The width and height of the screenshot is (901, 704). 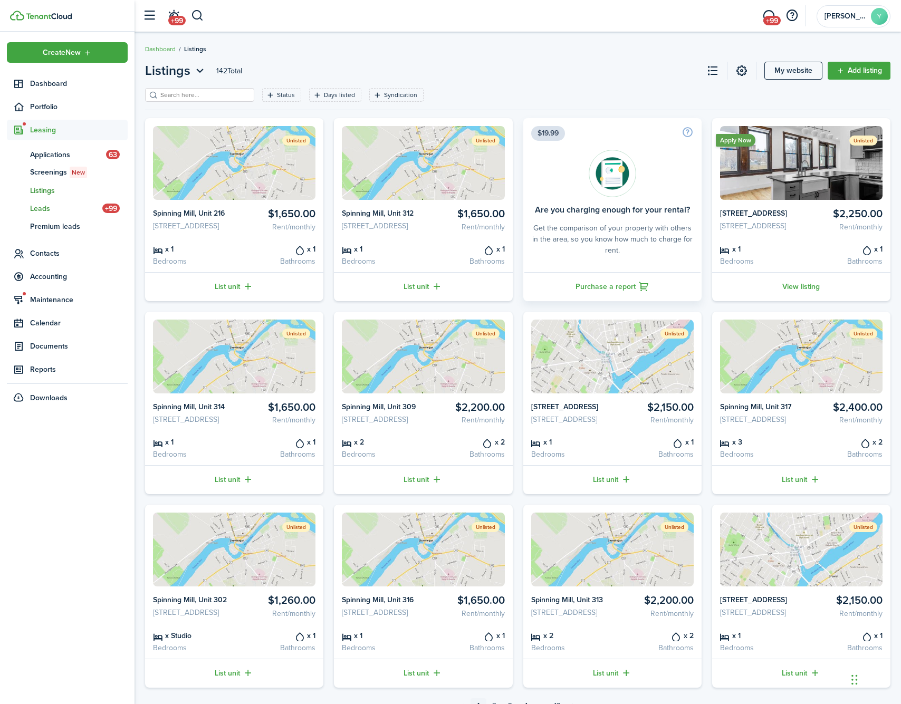 What do you see at coordinates (191, 600) in the screenshot?
I see `card-listing-title: Spinning Mill, Unit 302` at bounding box center [191, 600].